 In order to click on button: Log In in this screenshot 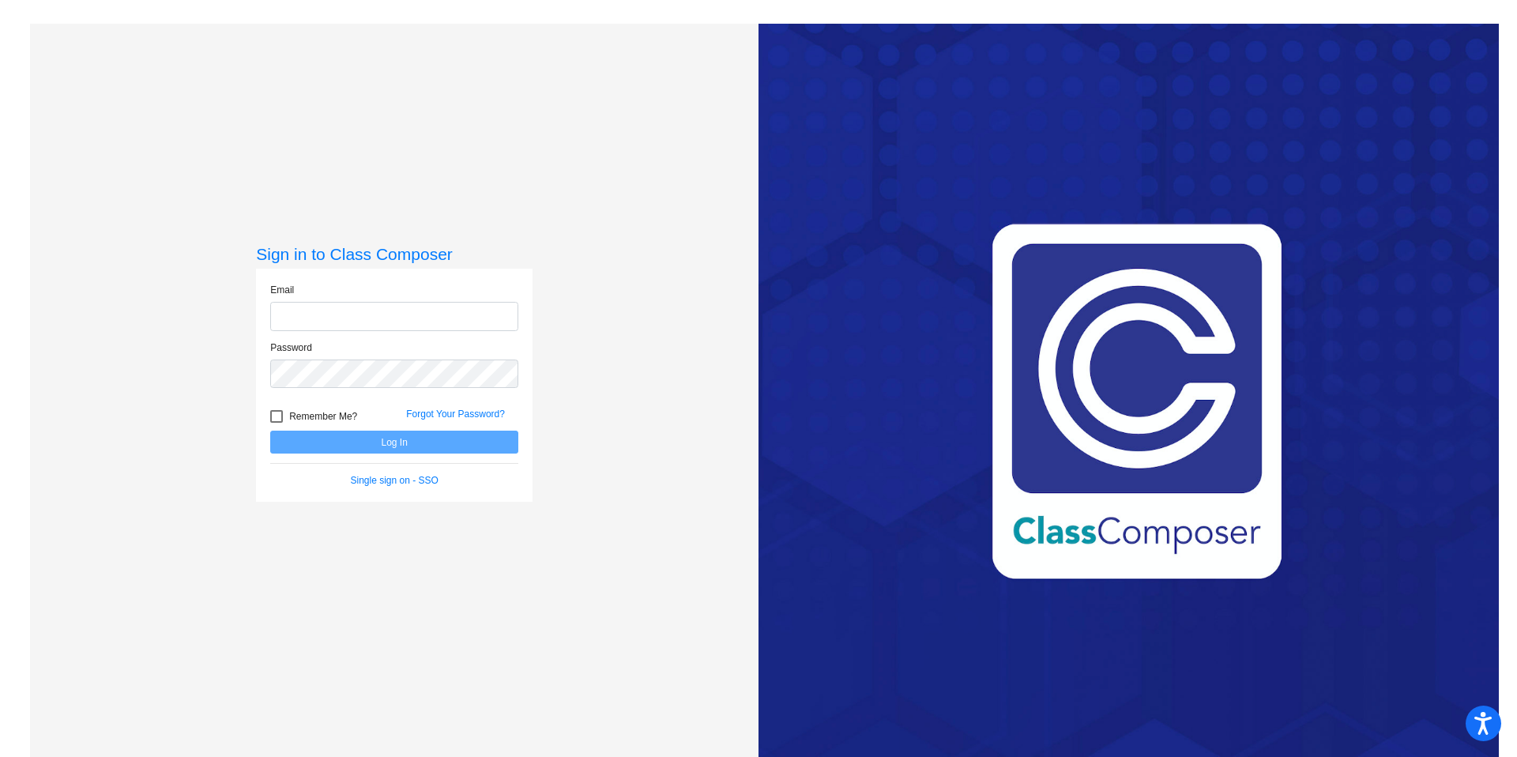, I will do `click(394, 442)`.